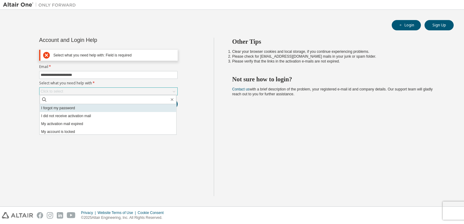  What do you see at coordinates (338, 61) in the screenshot?
I see `li: Please verify that the links in the activation e-mails are not expired.` at bounding box center [338, 61].